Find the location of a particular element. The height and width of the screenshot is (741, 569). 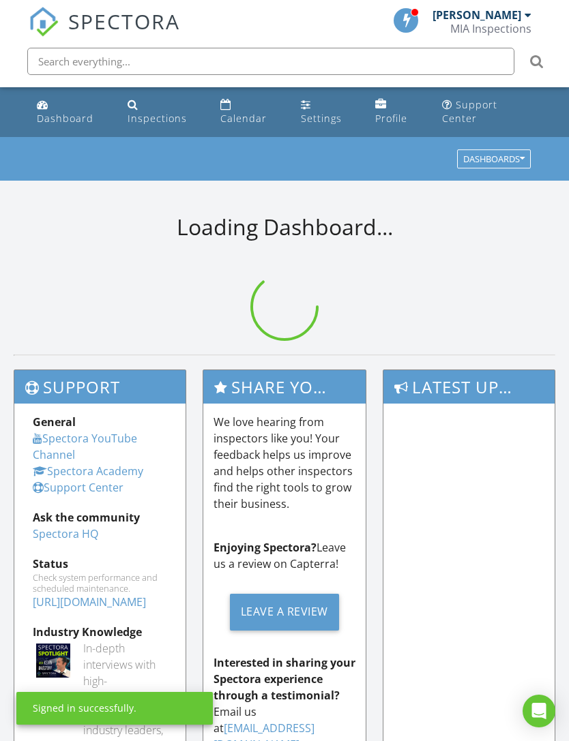

p: Leave us a review on Capterra! is located at coordinates (284, 556).